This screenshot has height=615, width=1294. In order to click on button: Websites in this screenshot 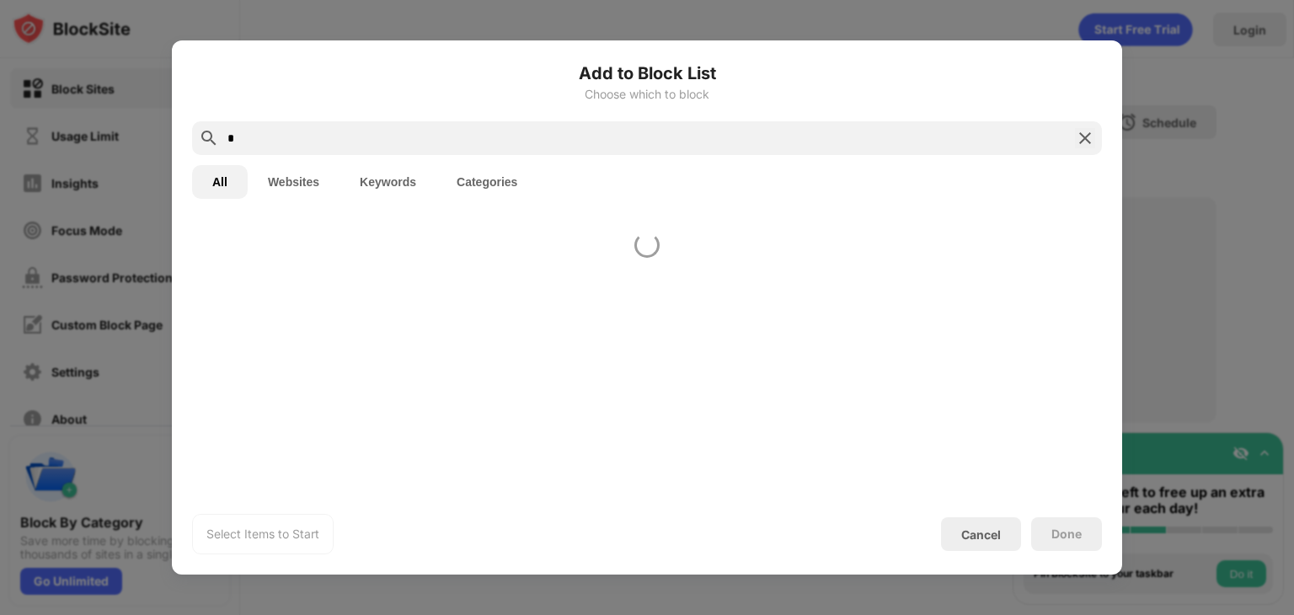, I will do `click(293, 182)`.